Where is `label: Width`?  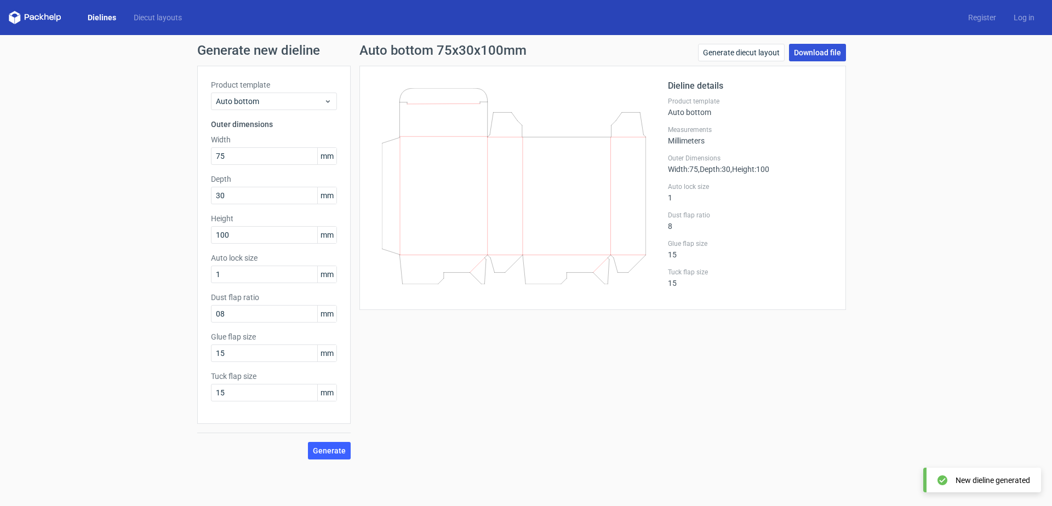 label: Width is located at coordinates (274, 140).